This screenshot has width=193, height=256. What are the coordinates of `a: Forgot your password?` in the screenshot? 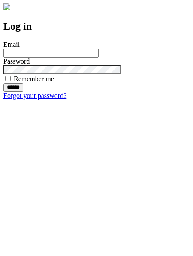 It's located at (35, 95).